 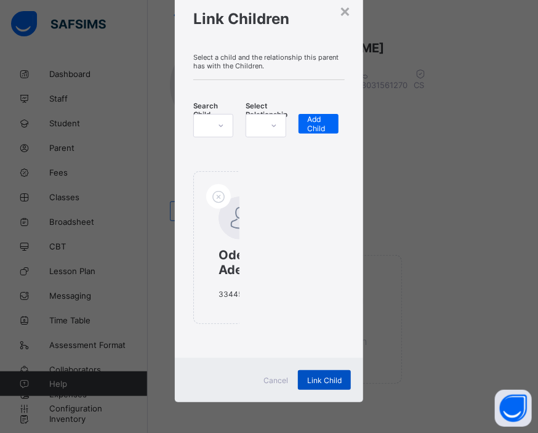 What do you see at coordinates (233, 294) in the screenshot?
I see `span: 334455` at bounding box center [233, 294].